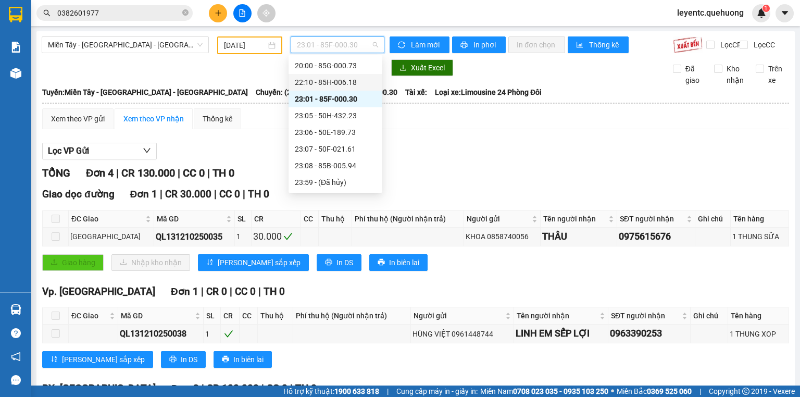 The width and height of the screenshot is (800, 397). I want to click on span: close-circle, so click(185, 13).